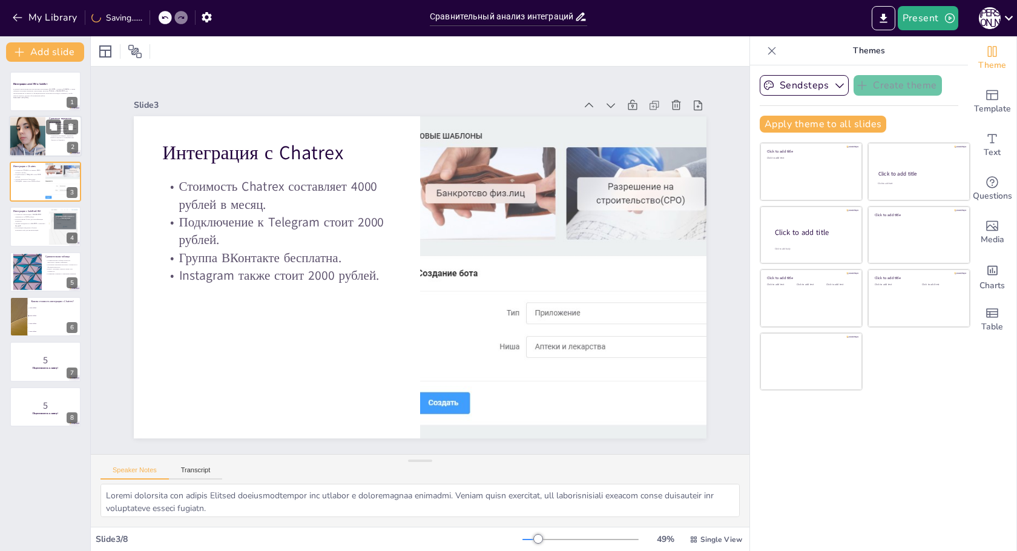  I want to click on p: Сравнение поможет в принятии решения., so click(61, 274).